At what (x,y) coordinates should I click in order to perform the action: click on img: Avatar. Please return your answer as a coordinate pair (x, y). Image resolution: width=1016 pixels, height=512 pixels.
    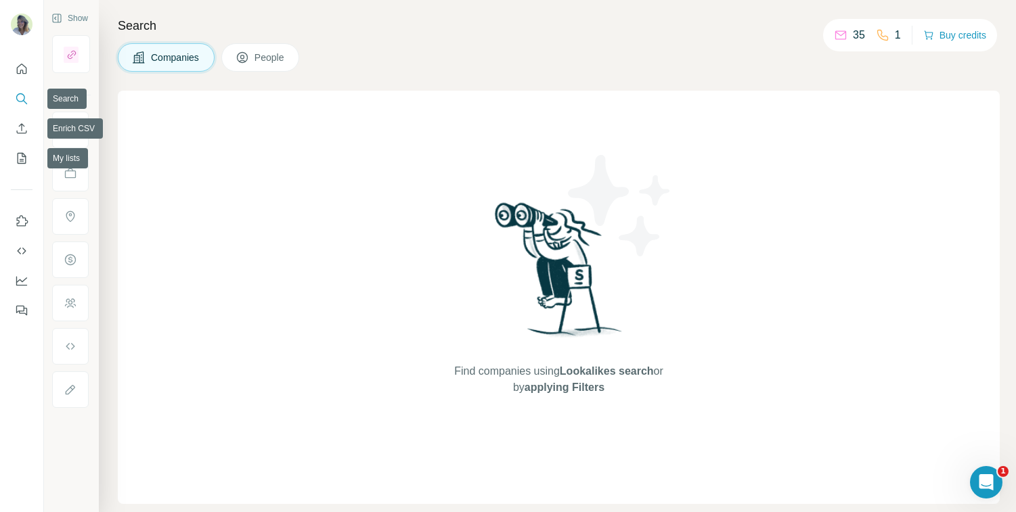
    Looking at the image, I should click on (22, 24).